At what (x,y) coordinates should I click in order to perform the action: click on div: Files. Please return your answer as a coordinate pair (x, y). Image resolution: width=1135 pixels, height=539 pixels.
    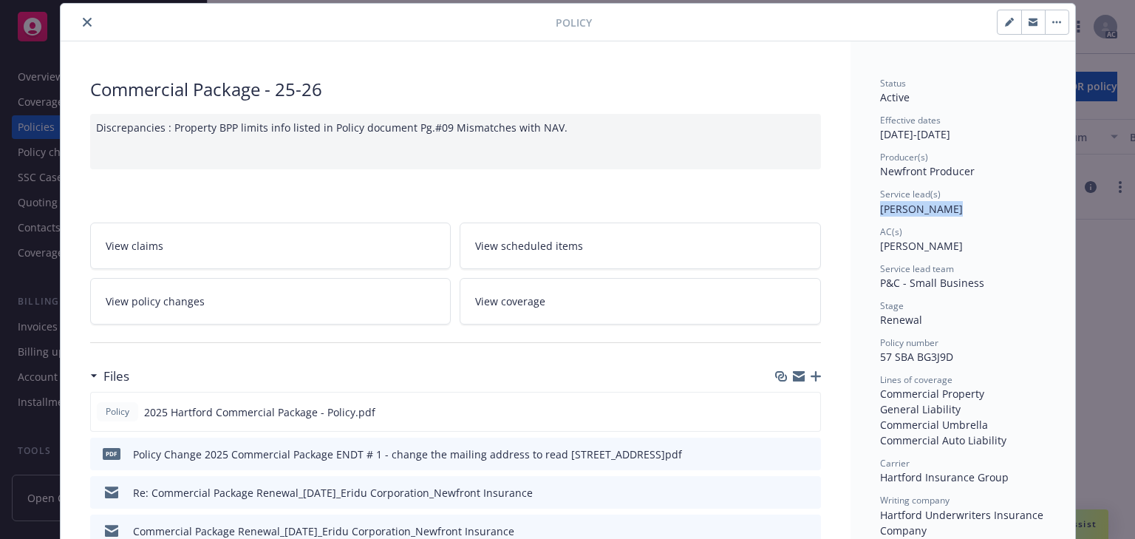
    Looking at the image, I should click on (109, 376).